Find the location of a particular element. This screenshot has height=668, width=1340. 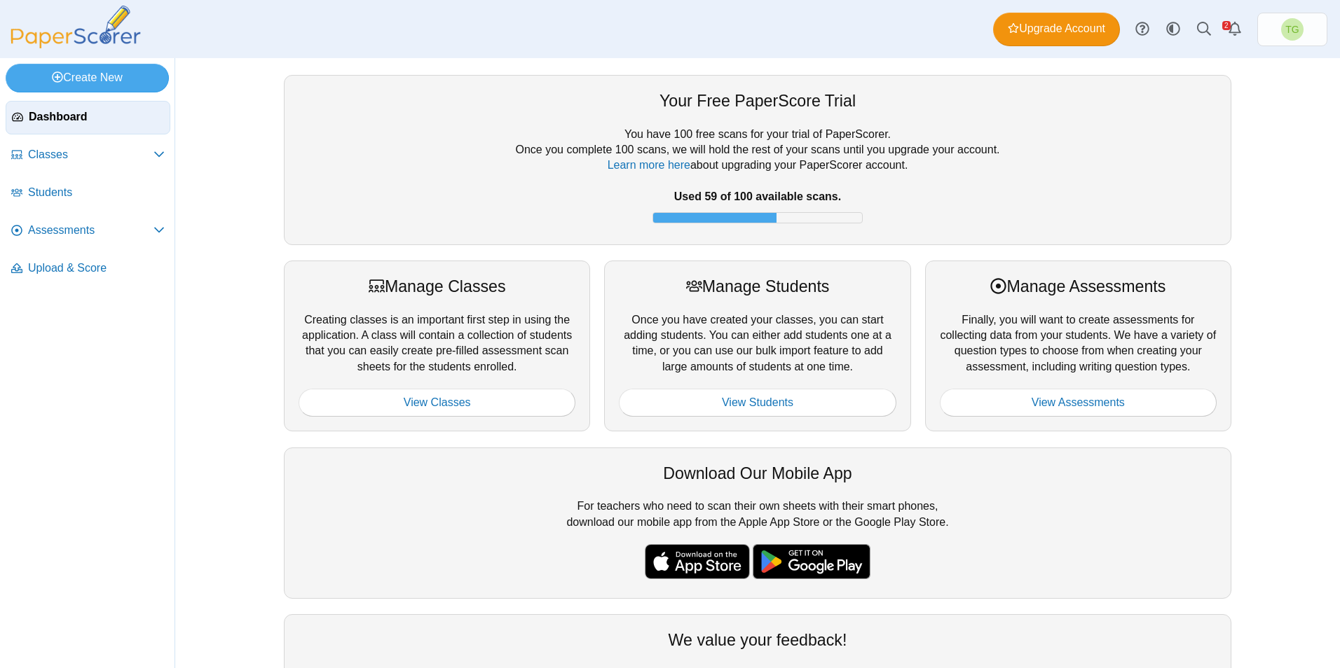

a: Upload & Score is located at coordinates (88, 269).